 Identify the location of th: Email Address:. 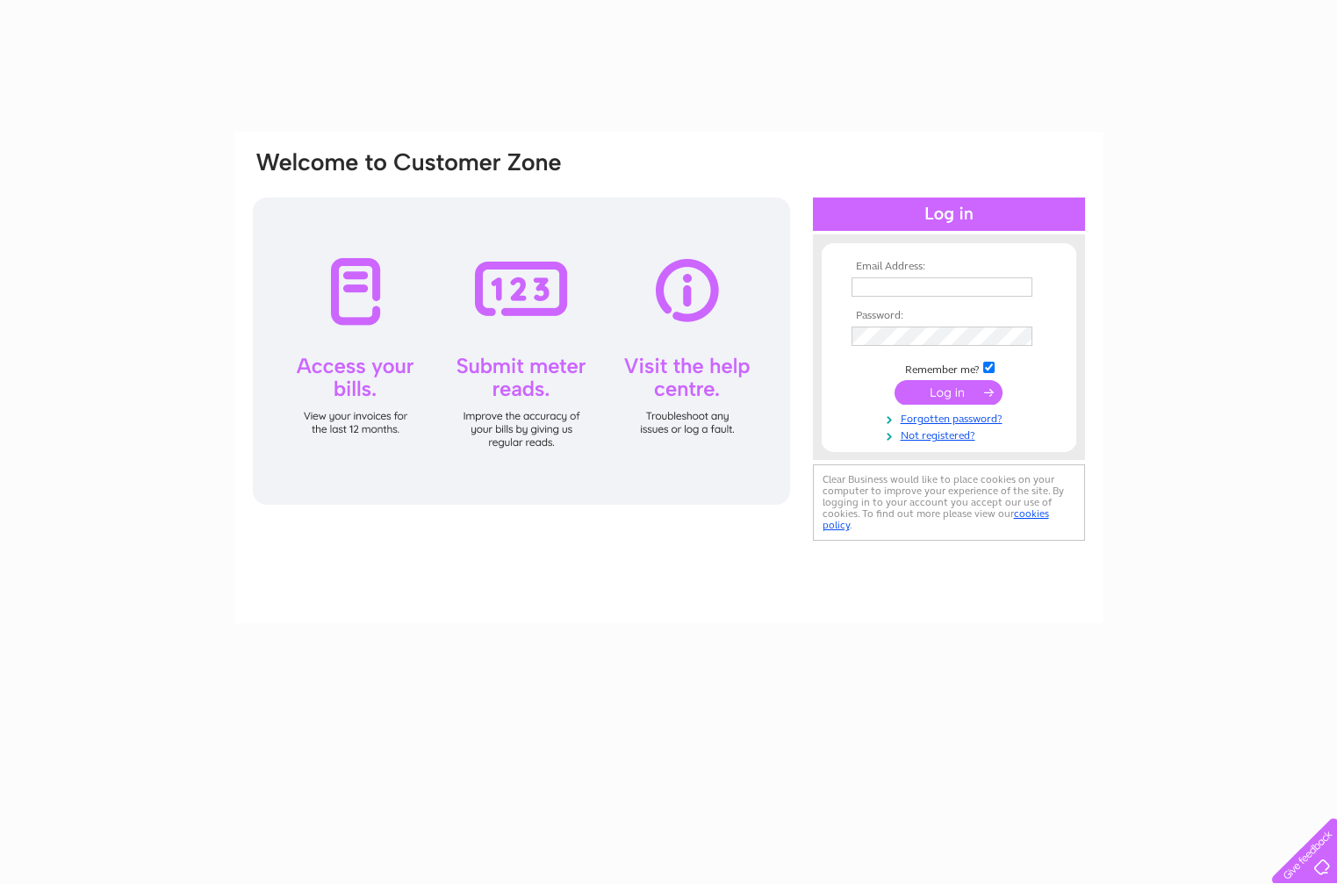
(949, 267).